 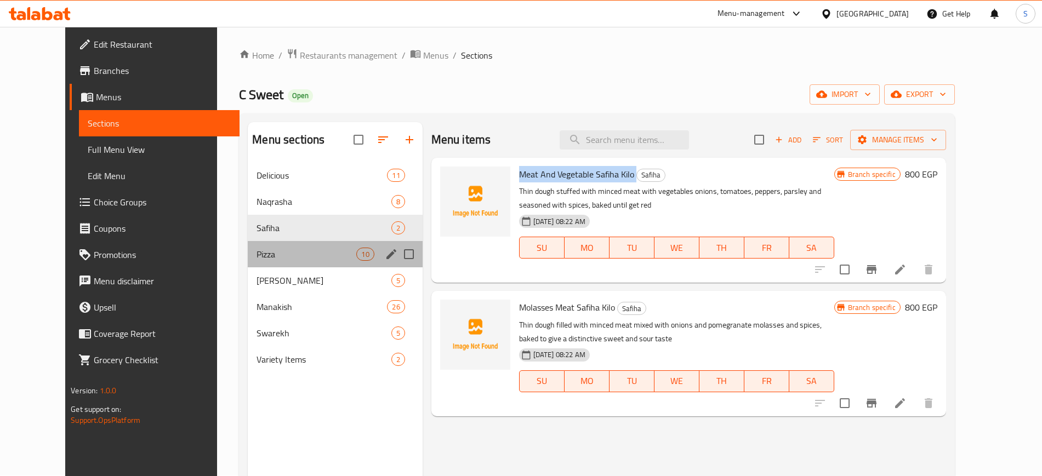 What do you see at coordinates (396, 307) in the screenshot?
I see `span: 26` at bounding box center [396, 307].